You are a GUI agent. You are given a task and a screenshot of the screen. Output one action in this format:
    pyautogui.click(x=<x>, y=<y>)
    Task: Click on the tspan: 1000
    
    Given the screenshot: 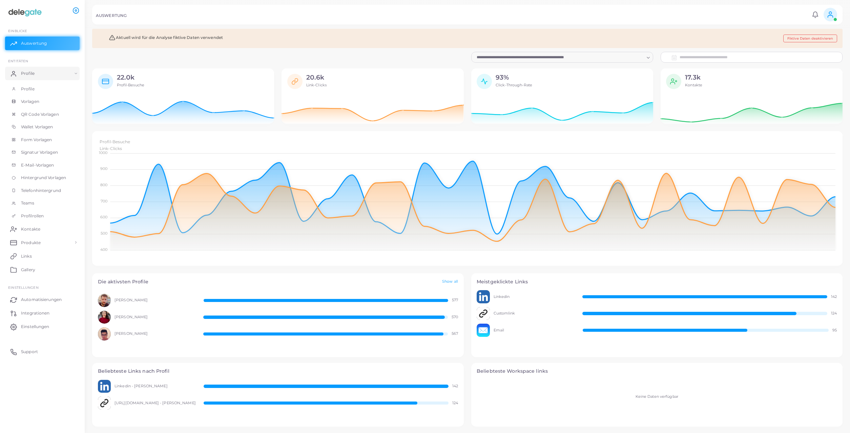 What is the action you would take?
    pyautogui.click(x=103, y=152)
    